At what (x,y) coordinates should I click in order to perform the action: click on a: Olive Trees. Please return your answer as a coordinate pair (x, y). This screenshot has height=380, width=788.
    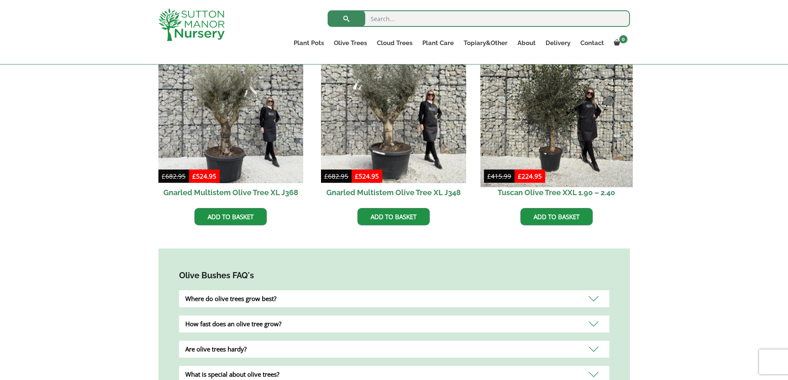
    Looking at the image, I should click on (350, 43).